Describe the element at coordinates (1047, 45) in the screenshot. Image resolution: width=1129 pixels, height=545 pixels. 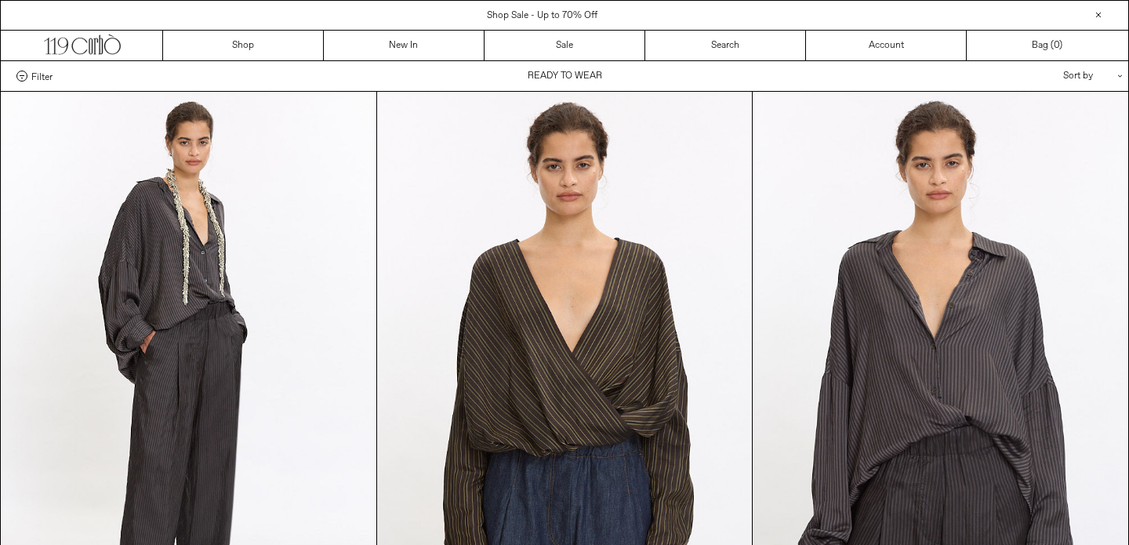
I see `a: Bag ()` at that location.